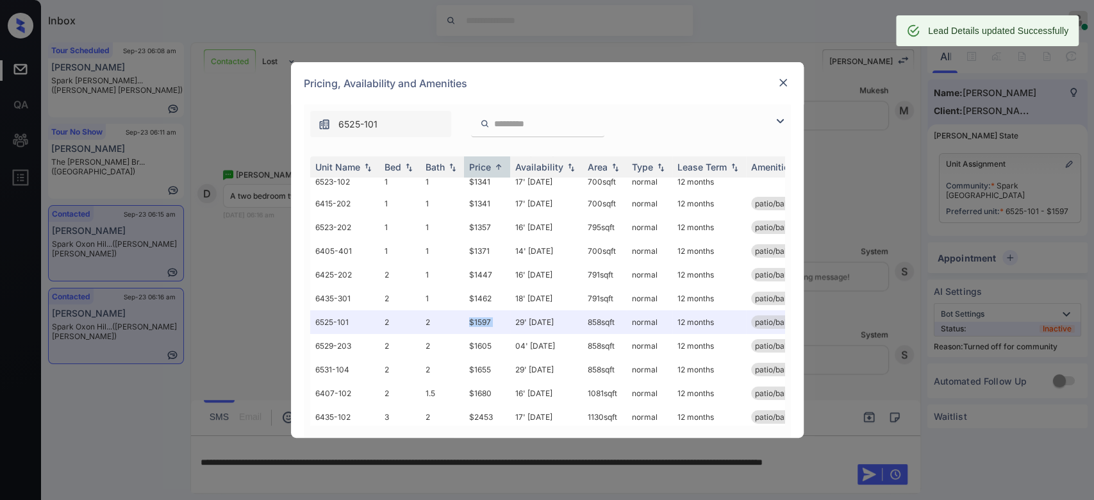 The width and height of the screenshot is (1094, 500). I want to click on div: Lease Term, so click(702, 167).